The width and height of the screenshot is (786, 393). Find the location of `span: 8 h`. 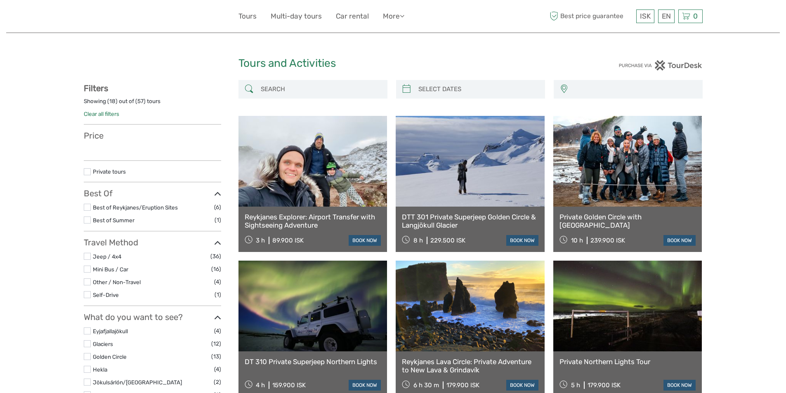

span: 8 h is located at coordinates (418, 240).